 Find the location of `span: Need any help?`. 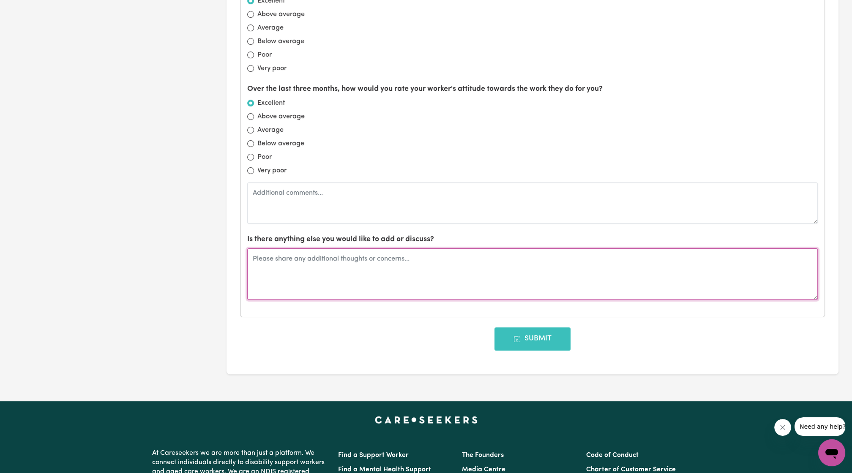

span: Need any help? is located at coordinates (28, 9).